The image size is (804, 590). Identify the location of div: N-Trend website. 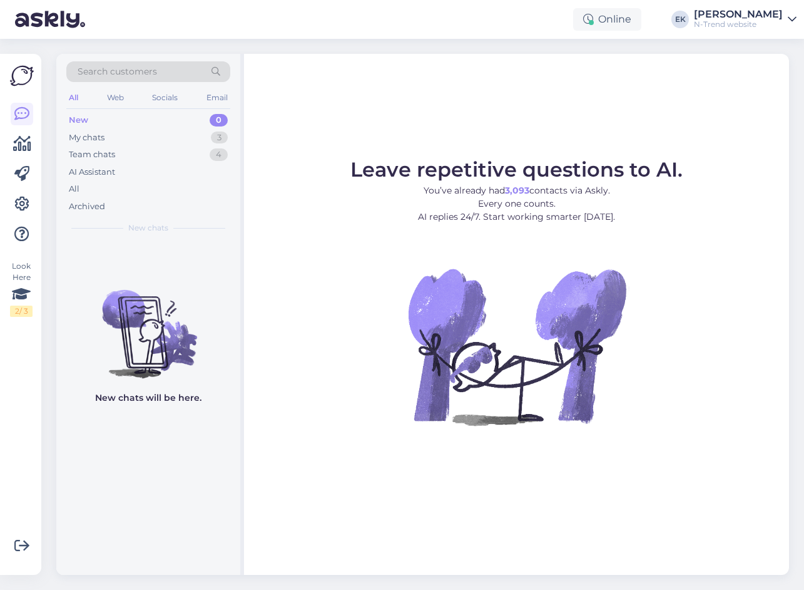
(739, 24).